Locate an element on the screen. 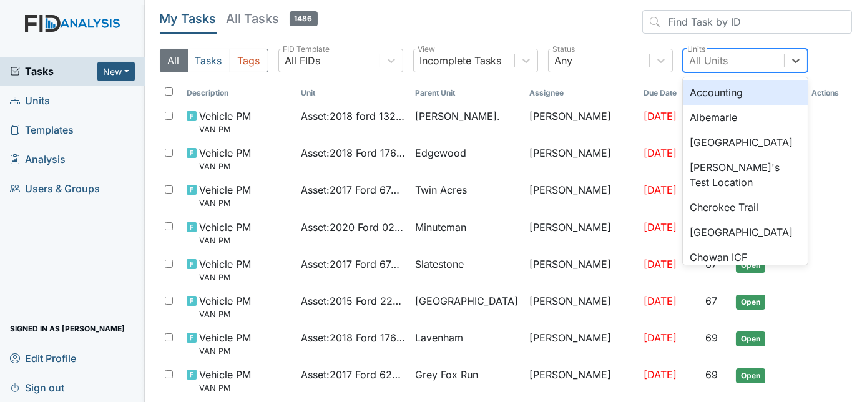 The height and width of the screenshot is (402, 867). span: Minuteman is located at coordinates (441, 227).